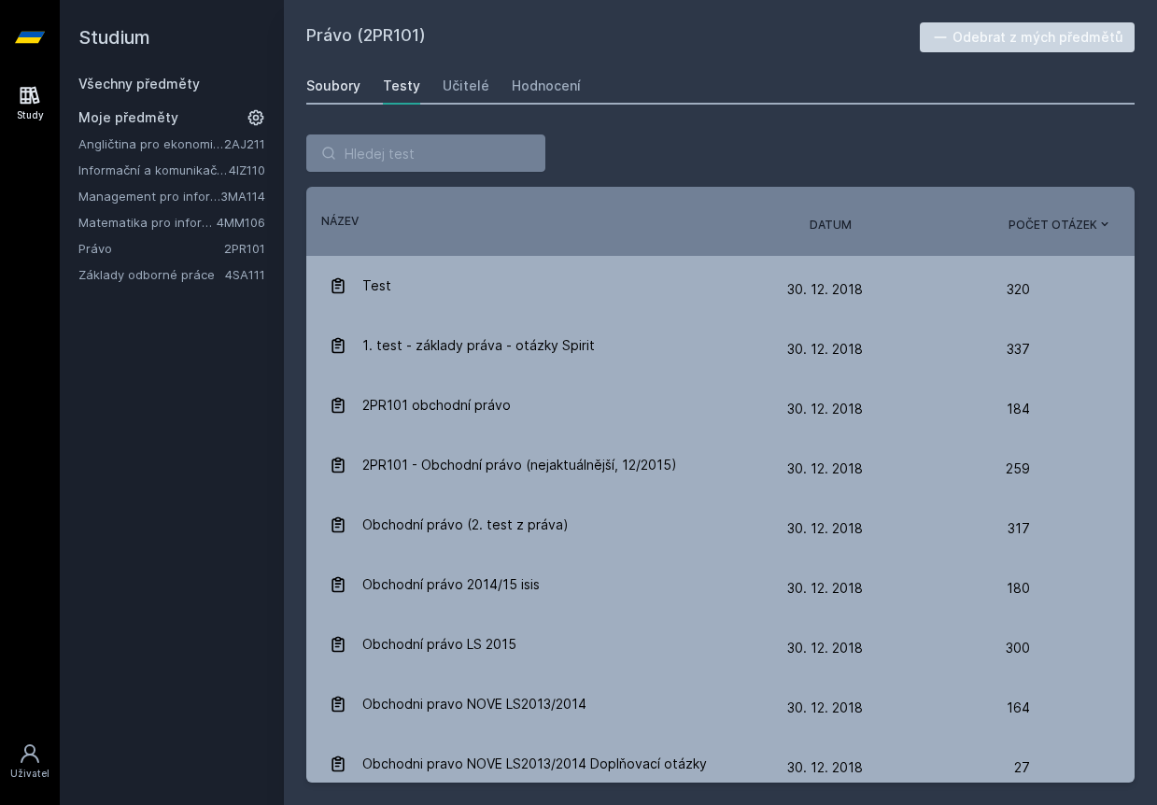 This screenshot has width=1157, height=805. I want to click on span: 300, so click(1018, 648).